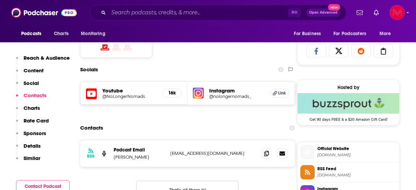  What do you see at coordinates (32, 108) in the screenshot?
I see `p: Charts` at bounding box center [32, 108].